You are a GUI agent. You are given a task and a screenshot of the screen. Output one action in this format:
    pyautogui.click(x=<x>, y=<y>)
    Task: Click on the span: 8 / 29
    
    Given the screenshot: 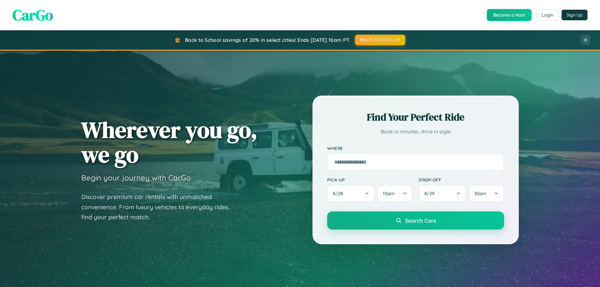 What is the action you would take?
    pyautogui.click(x=431, y=193)
    